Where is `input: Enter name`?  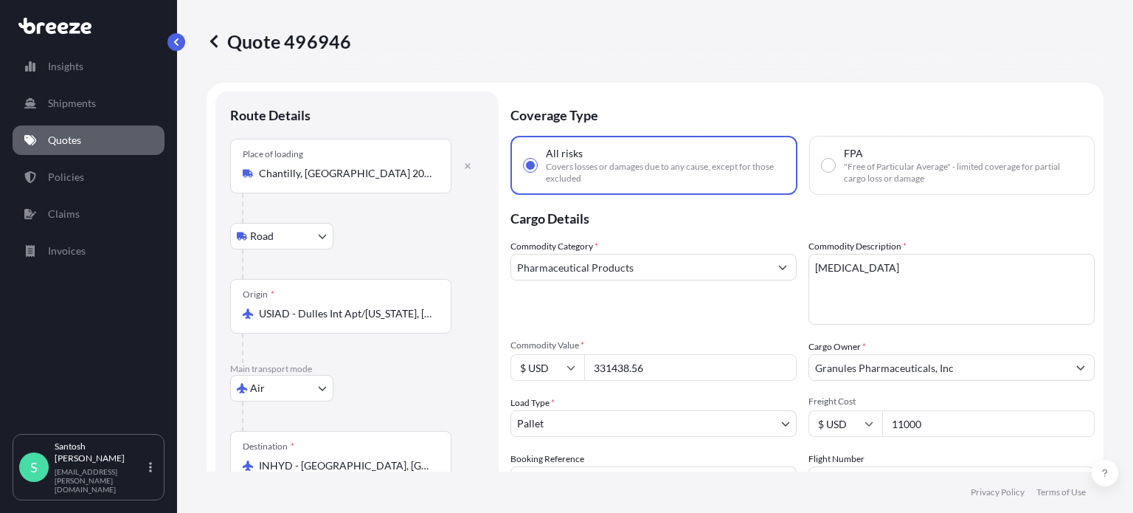 input: Enter name is located at coordinates (951, 479).